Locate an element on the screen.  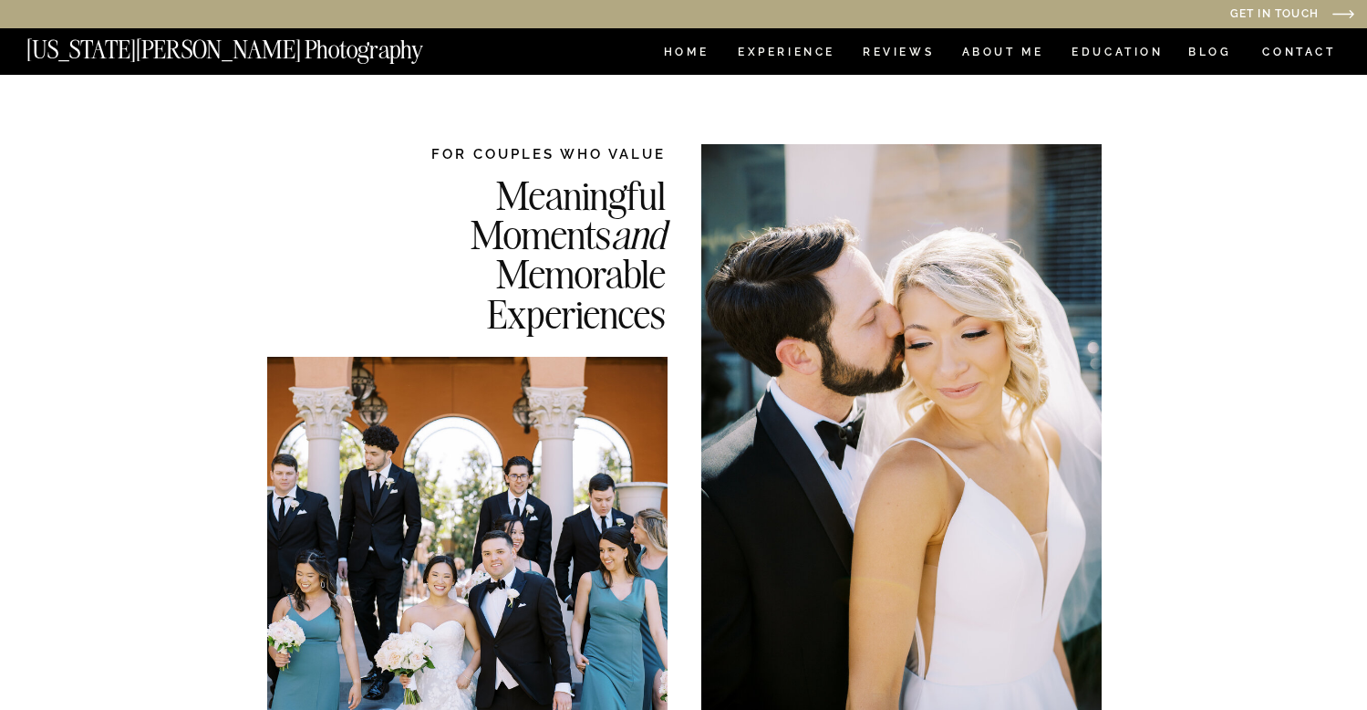
h2: Meaningful Moments Memorable Experiences is located at coordinates (522, 253).